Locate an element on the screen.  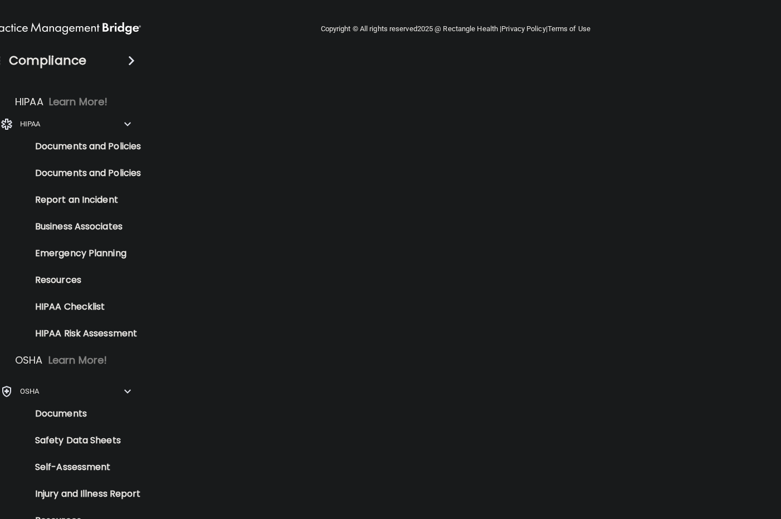
p: Business Associates is located at coordinates (83, 227).